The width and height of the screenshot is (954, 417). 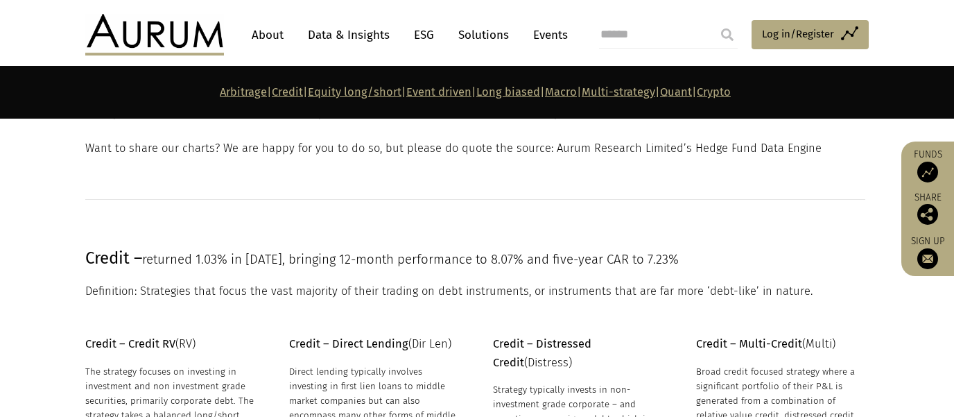 What do you see at coordinates (928, 214) in the screenshot?
I see `img: Share this post` at bounding box center [928, 214].